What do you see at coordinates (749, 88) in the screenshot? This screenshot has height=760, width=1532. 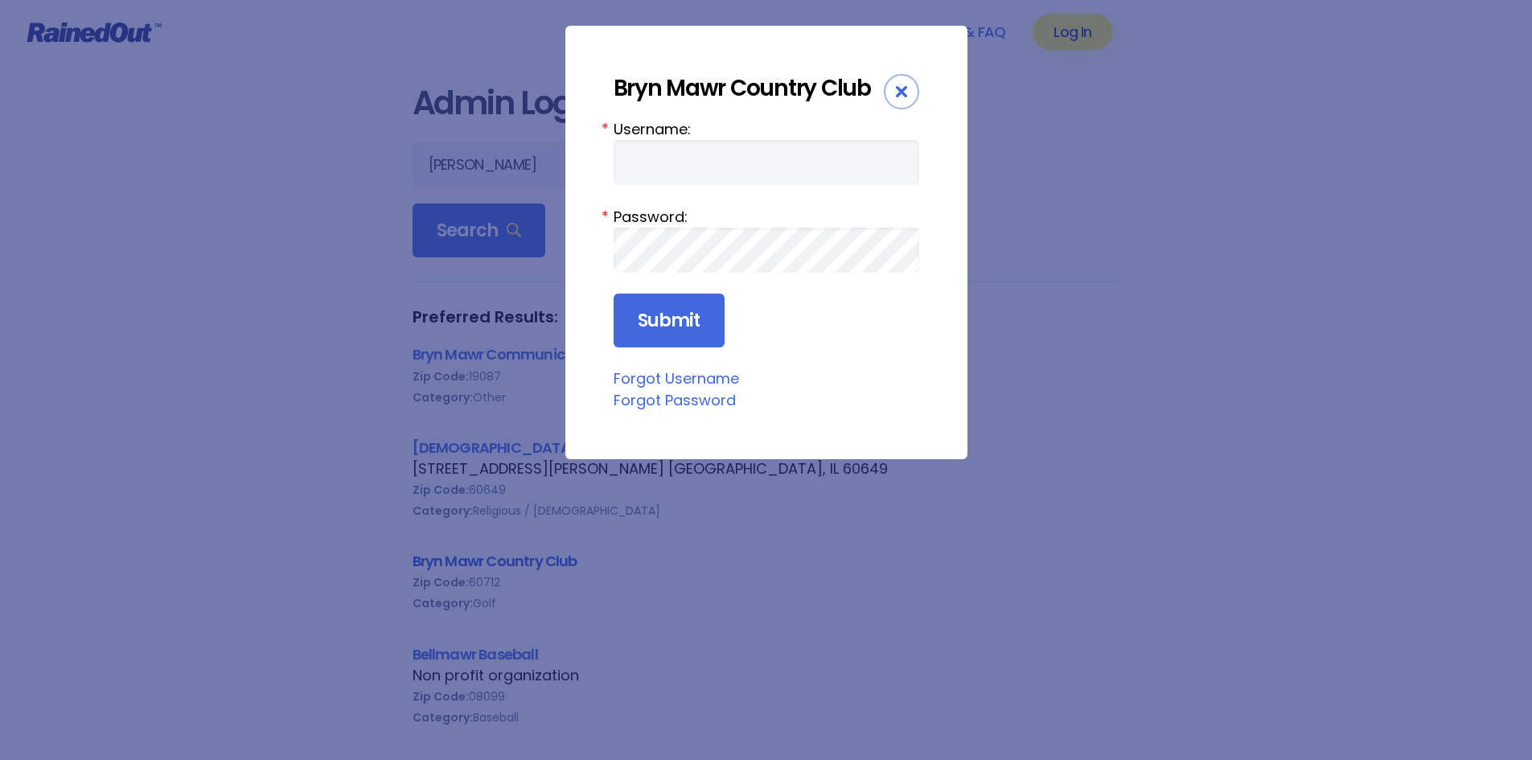 I see `div: Bryn Mawr Country Club` at bounding box center [749, 88].